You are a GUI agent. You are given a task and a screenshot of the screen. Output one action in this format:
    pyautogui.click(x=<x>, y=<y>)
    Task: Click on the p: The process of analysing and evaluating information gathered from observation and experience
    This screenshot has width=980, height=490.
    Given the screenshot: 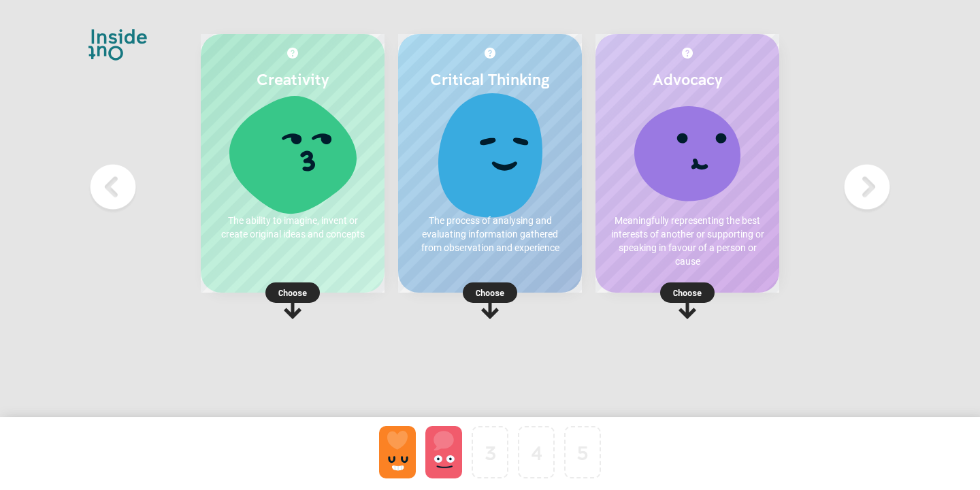 What is the action you would take?
    pyautogui.click(x=490, y=234)
    